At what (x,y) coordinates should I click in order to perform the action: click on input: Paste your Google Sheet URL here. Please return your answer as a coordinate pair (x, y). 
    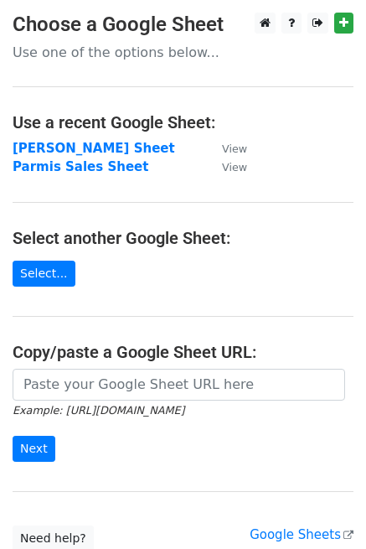
    Looking at the image, I should click on (179, 385).